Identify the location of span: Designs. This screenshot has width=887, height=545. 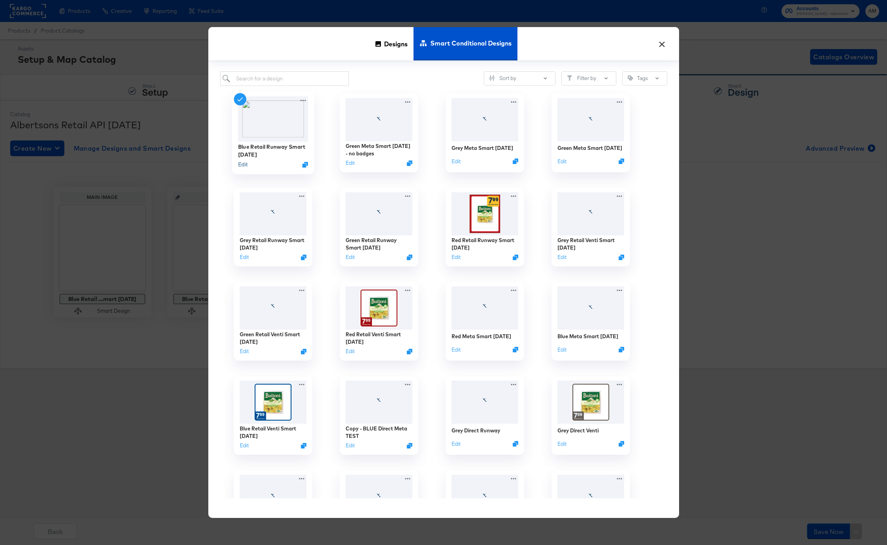
(396, 44).